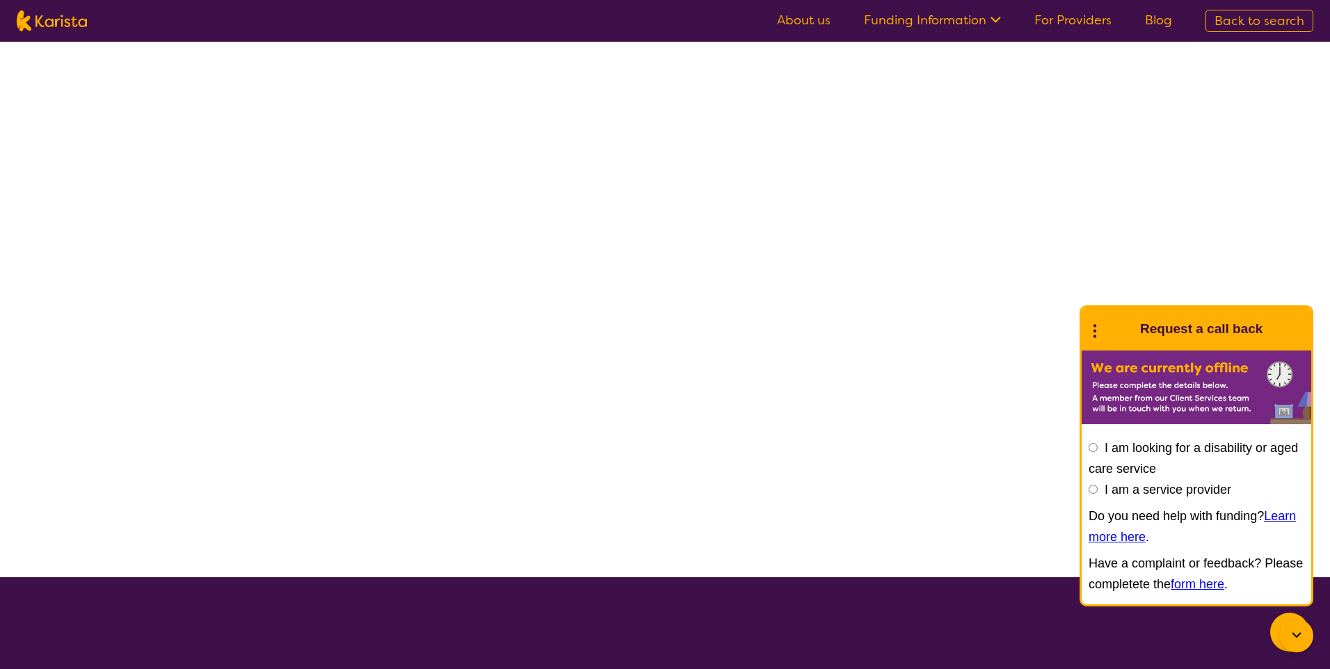 The height and width of the screenshot is (669, 1330). I want to click on a: Back to search, so click(1259, 21).